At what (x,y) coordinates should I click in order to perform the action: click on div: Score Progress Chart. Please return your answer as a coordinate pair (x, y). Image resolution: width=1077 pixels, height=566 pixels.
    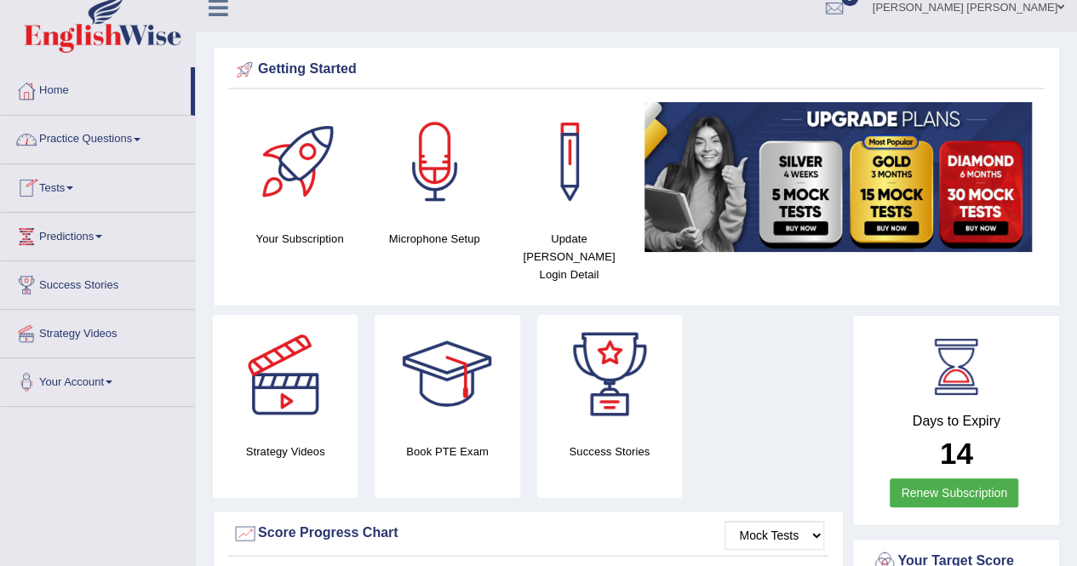
    Looking at the image, I should click on (528, 534).